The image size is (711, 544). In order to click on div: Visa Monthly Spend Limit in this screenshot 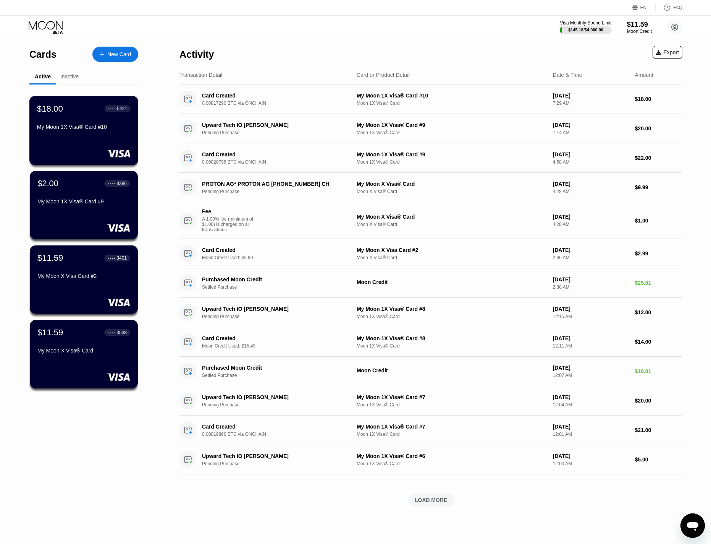, I will do `click(586, 23)`.